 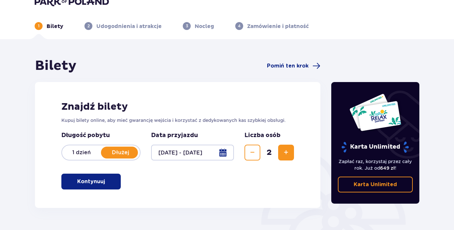 What do you see at coordinates (198, 26) in the screenshot?
I see `div: 3Nocleg` at bounding box center [198, 26].